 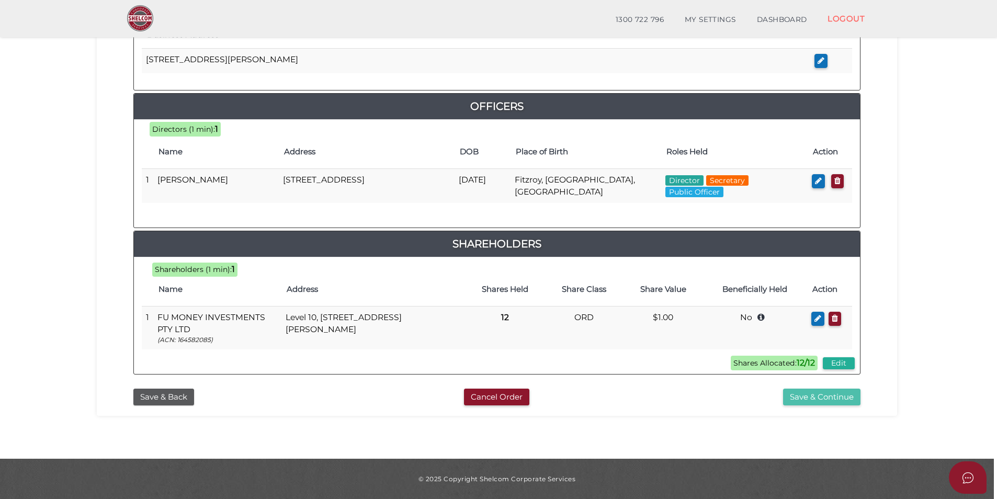 What do you see at coordinates (640, 20) in the screenshot?
I see `a: 1300 722 796` at bounding box center [640, 20].